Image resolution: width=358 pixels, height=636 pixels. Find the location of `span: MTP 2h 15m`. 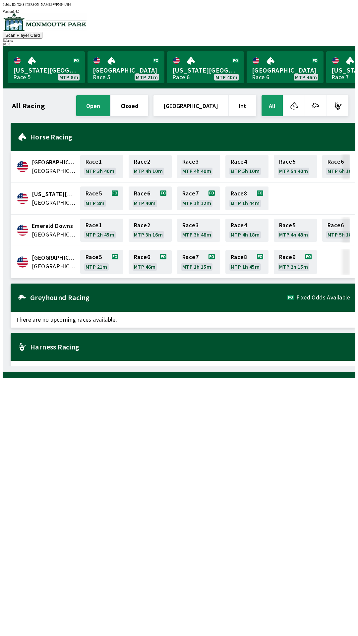

span: MTP 2h 15m is located at coordinates (293, 266).